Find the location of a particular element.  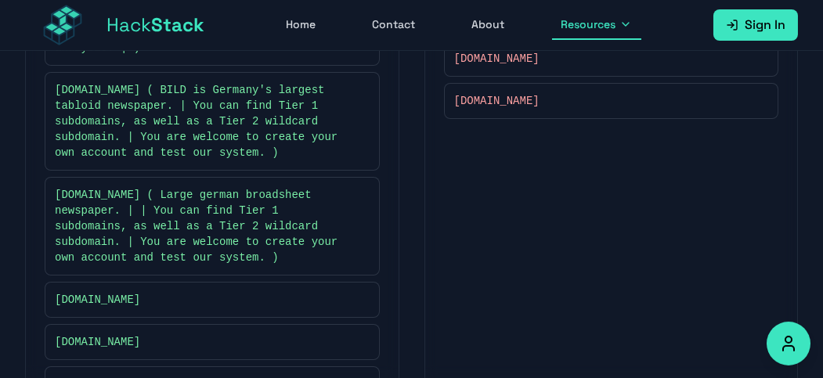

a: Home is located at coordinates (302, 25).